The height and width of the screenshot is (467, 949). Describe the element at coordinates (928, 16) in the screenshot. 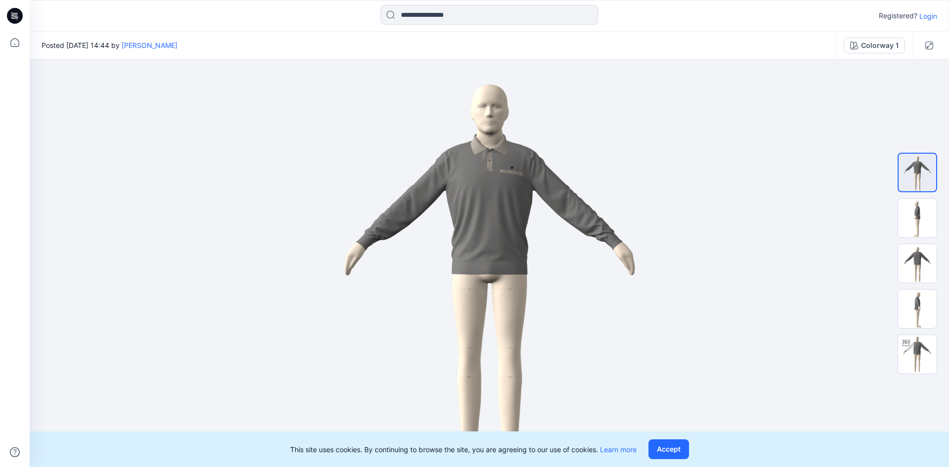

I see `p: Login` at that location.